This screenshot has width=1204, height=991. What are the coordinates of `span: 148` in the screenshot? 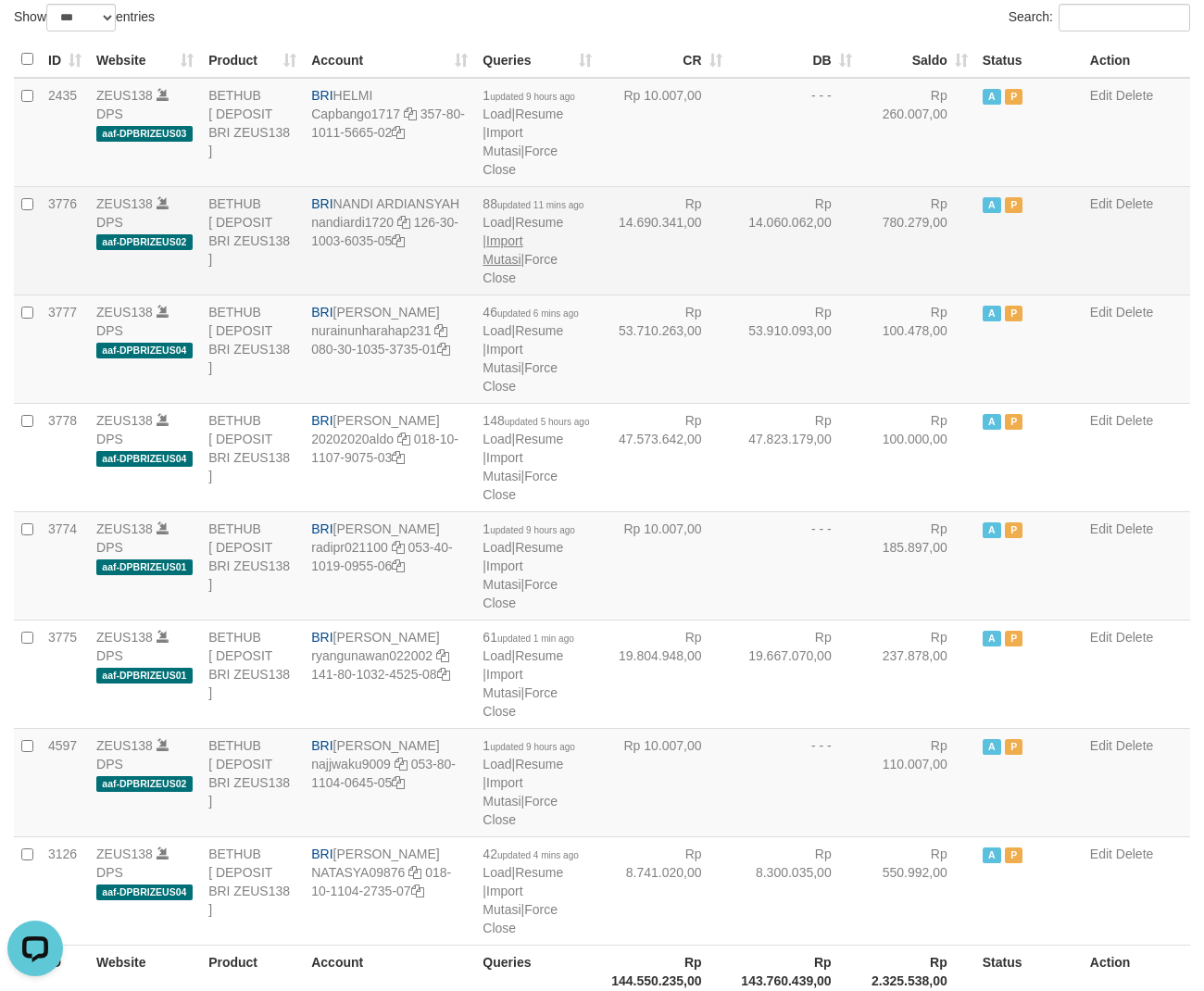 It's located at (535, 420).